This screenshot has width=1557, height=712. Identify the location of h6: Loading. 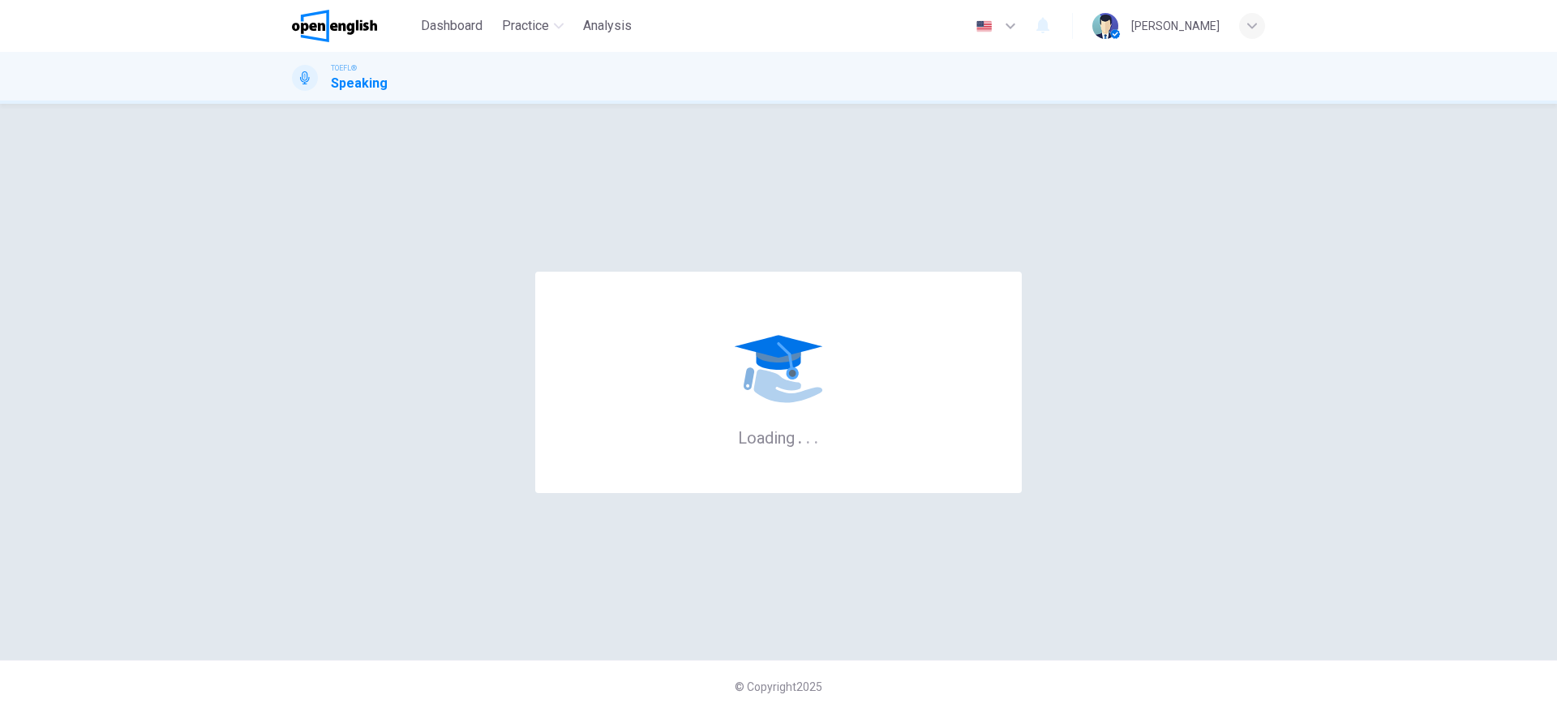
(779, 437).